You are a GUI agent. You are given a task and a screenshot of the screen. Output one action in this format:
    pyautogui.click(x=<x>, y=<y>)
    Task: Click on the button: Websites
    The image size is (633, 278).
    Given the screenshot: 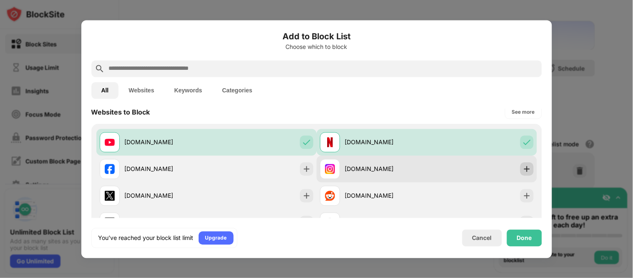 What is the action you would take?
    pyautogui.click(x=141, y=90)
    